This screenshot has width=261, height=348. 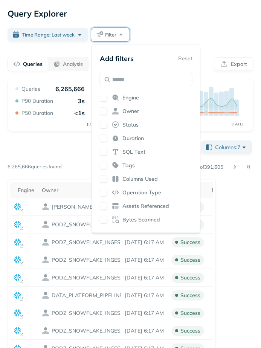 What do you see at coordinates (35, 167) in the screenshot?
I see `p: 6,265,666 queries found` at bounding box center [35, 167].